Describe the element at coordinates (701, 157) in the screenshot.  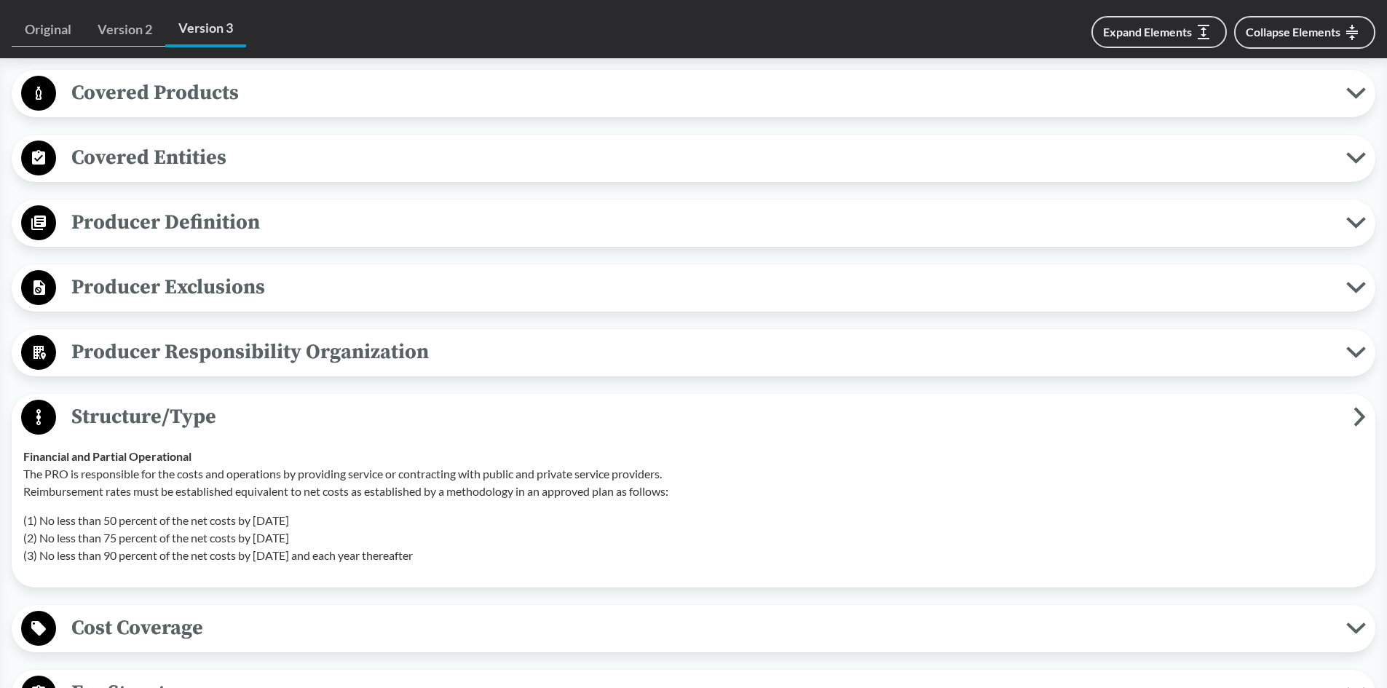
I see `span: Covered Entities` at that location.